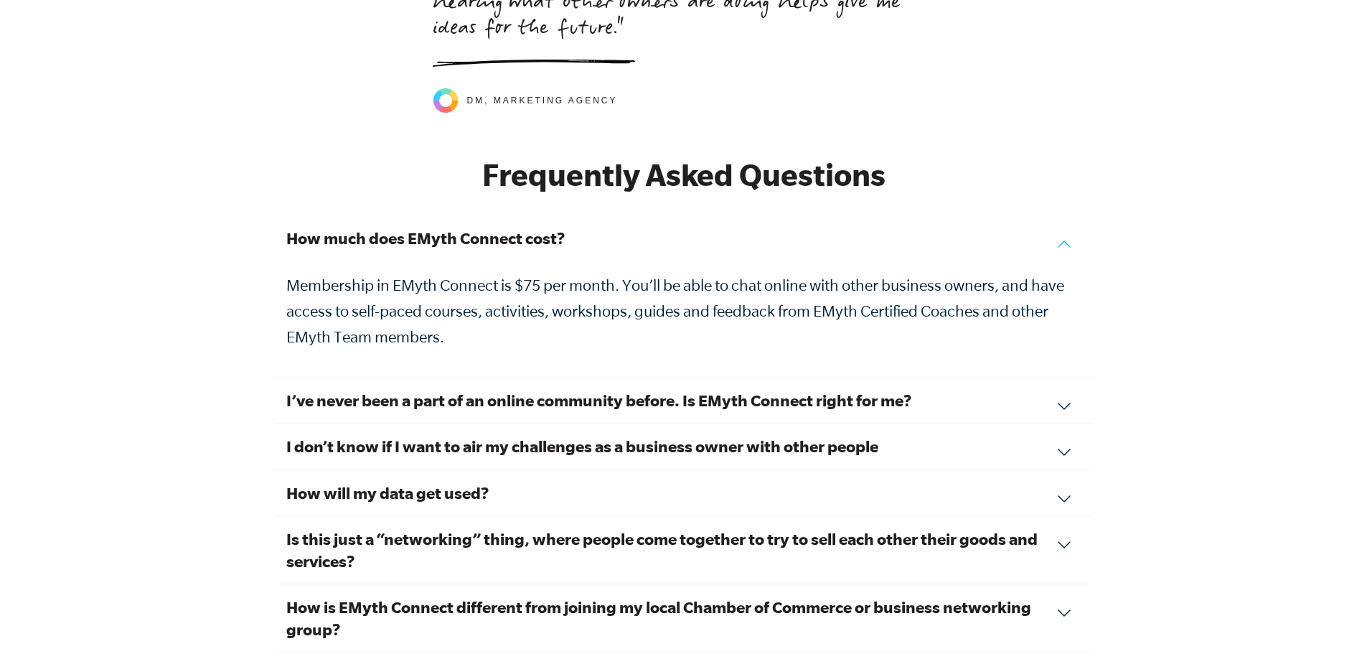  Describe the element at coordinates (1331, 619) in the screenshot. I see `div: Chat Widget` at that location.